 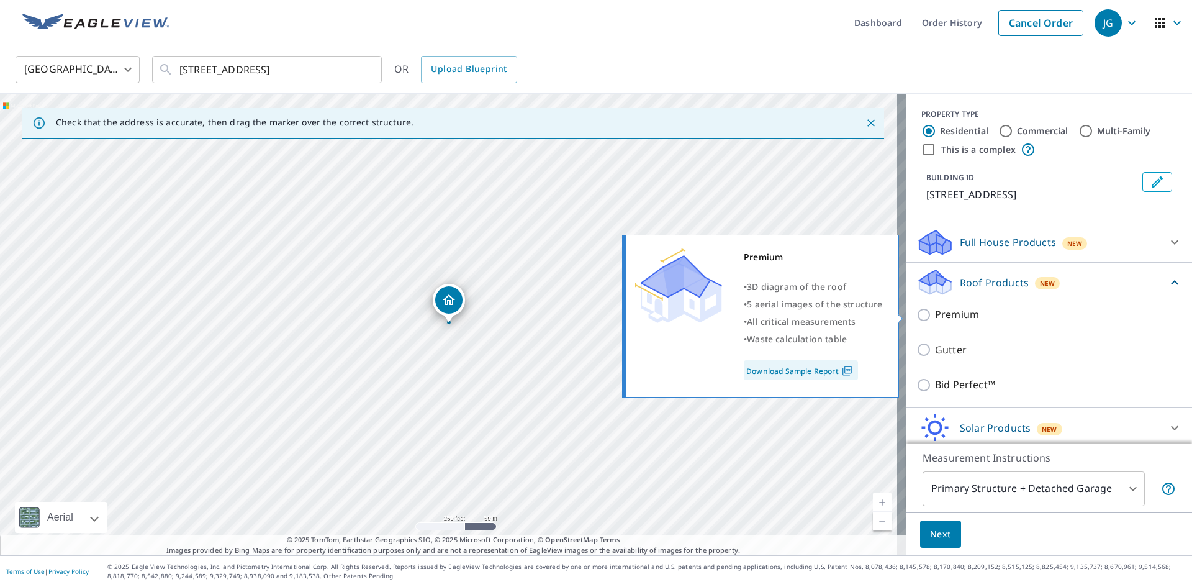 What do you see at coordinates (456, 70) in the screenshot?
I see `div: OR` at bounding box center [456, 70].